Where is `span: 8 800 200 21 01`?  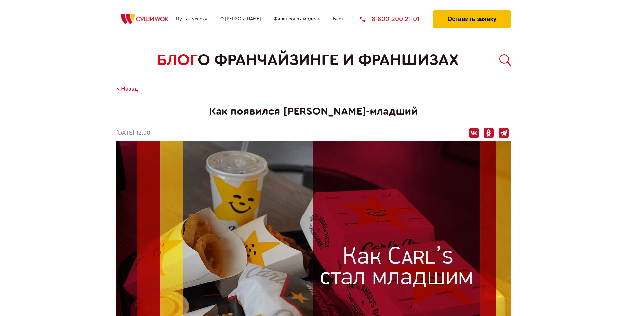
span: 8 800 200 21 01 is located at coordinates (395, 19).